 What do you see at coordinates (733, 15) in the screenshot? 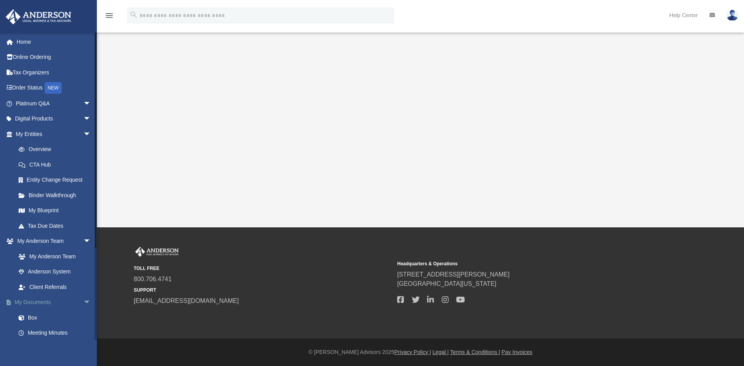
I see `img: User Pic` at bounding box center [733, 15].